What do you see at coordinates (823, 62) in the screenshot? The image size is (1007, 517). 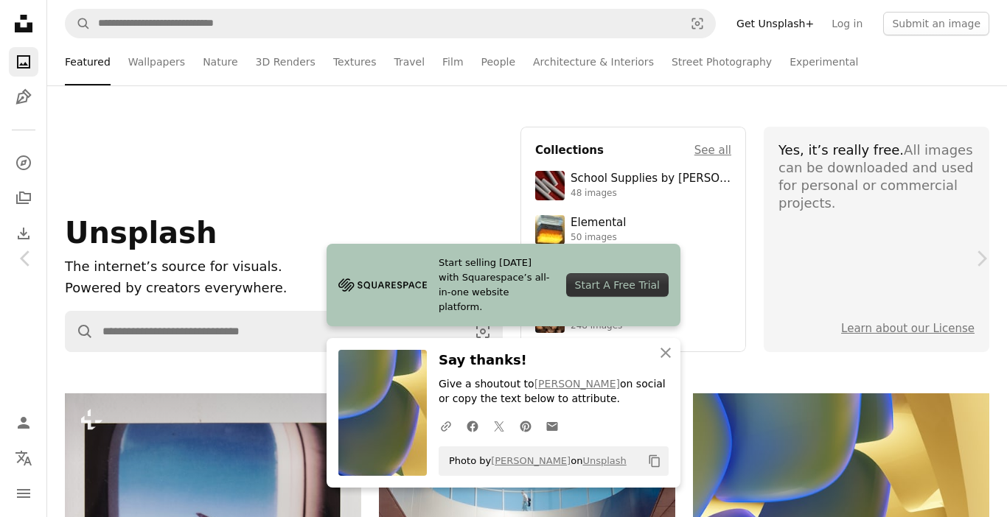 I see `a: Experimental` at bounding box center [823, 62].